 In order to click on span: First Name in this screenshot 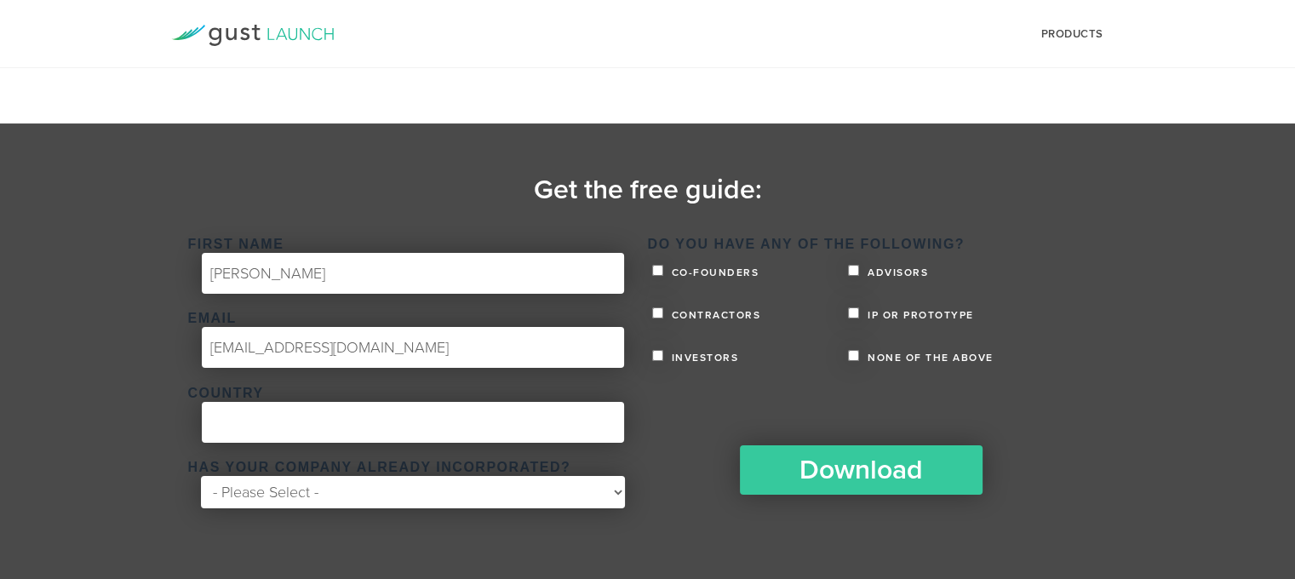, I will do `click(236, 244)`.